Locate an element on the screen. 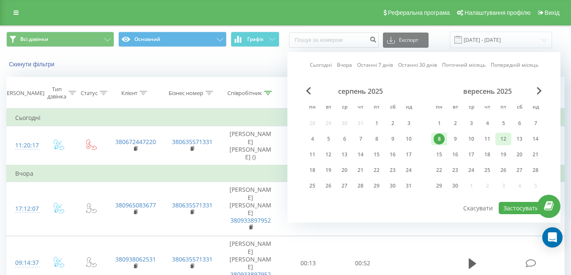 Image resolution: width=571 pixels, height=275 pixels. a: Поточний місяць is located at coordinates (464, 65).